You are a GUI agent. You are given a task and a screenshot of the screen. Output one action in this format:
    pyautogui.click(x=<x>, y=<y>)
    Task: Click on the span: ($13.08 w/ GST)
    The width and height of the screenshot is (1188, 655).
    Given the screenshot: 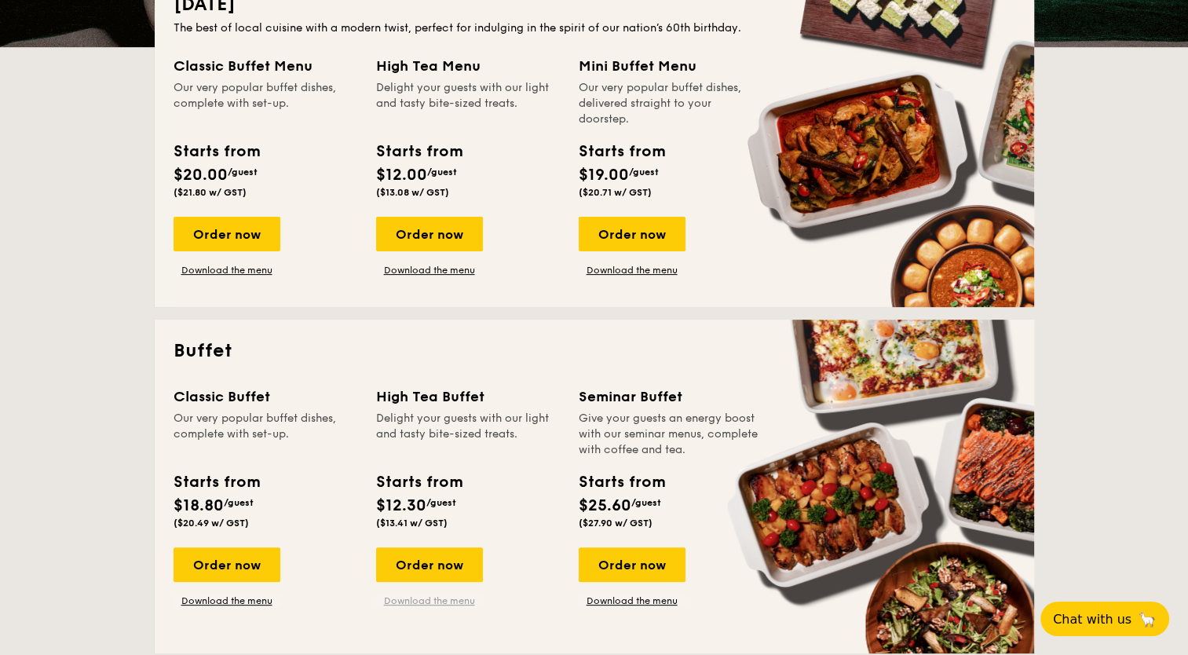 What is the action you would take?
    pyautogui.click(x=412, y=192)
    